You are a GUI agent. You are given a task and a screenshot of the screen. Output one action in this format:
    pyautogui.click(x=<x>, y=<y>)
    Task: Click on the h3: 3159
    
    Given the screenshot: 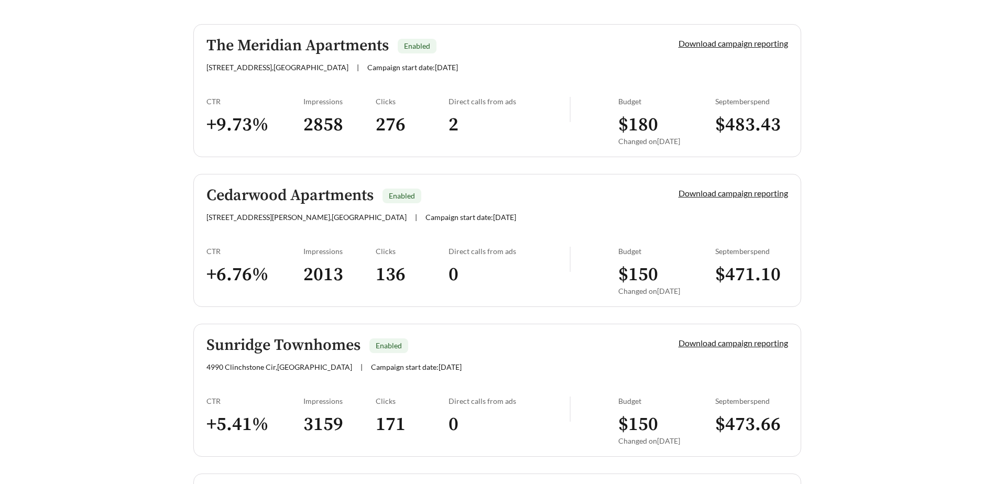 What is the action you would take?
    pyautogui.click(x=340, y=424)
    